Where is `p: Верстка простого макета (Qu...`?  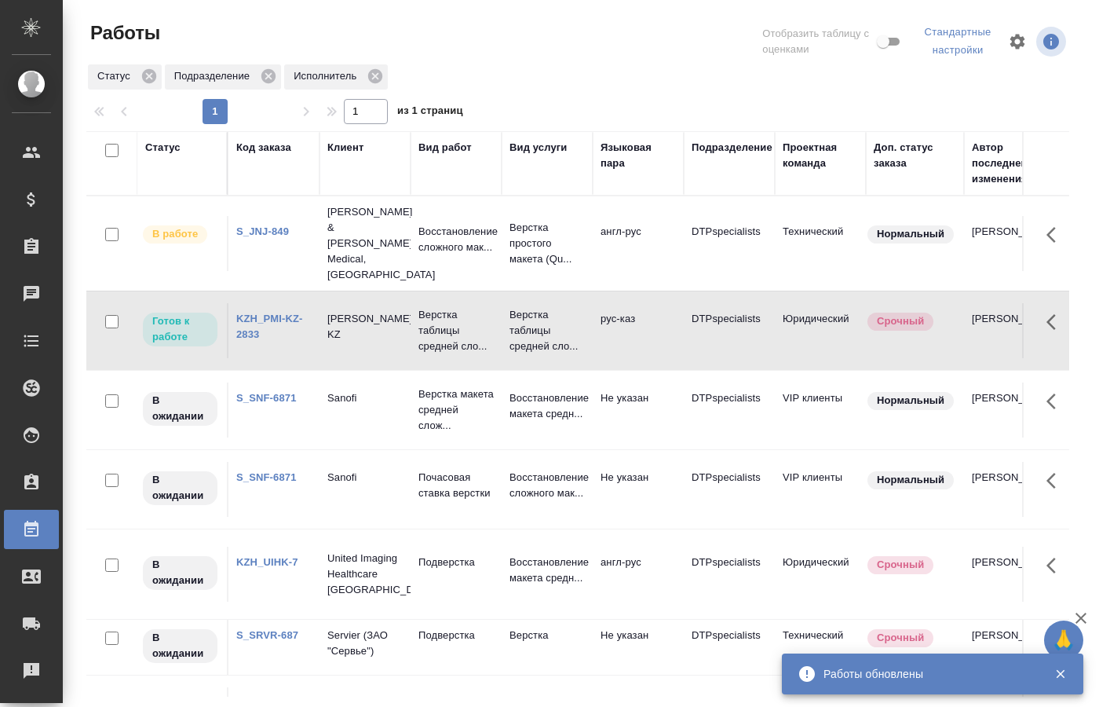
p: Верстка простого макета (Qu... is located at coordinates (547, 243).